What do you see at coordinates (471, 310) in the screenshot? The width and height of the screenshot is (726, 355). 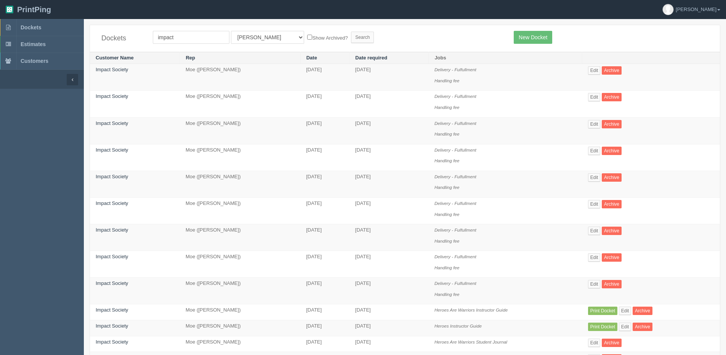 I see `i: Heroes Are Warriors Instructor Guide` at bounding box center [471, 310].